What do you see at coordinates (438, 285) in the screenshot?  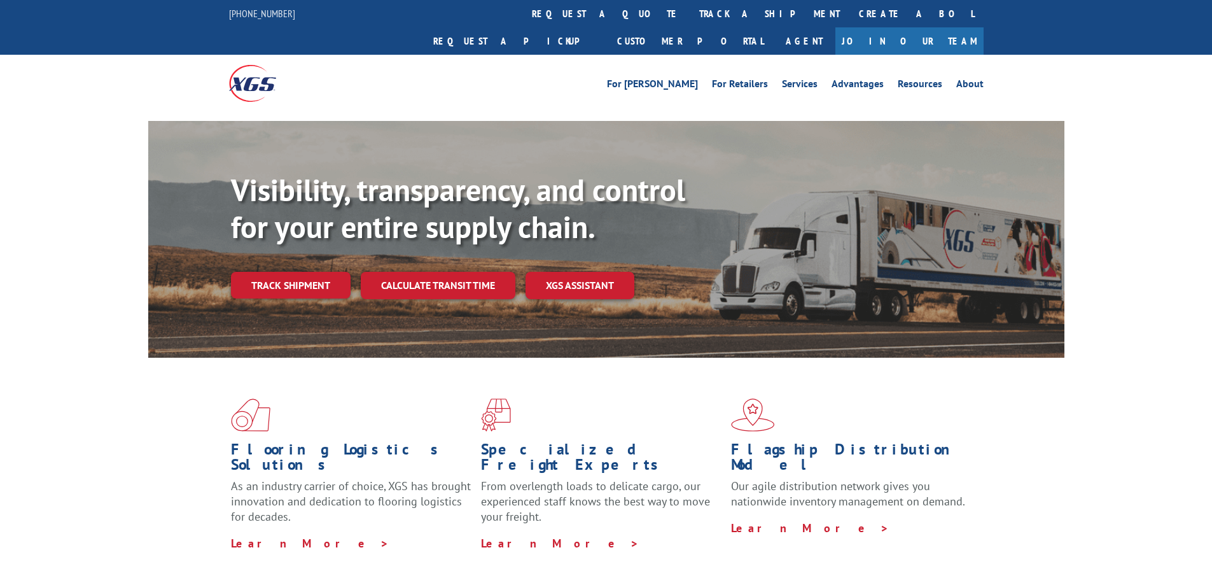 I see `a: Calculate transit time` at bounding box center [438, 285].